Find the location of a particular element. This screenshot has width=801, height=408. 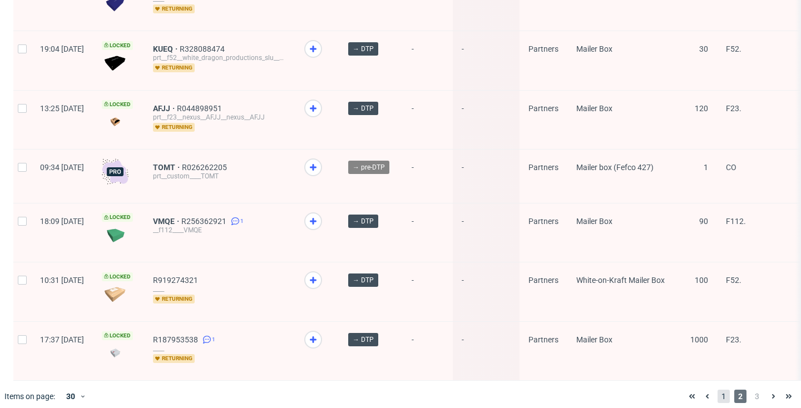

a: R187953538 is located at coordinates (176, 340).